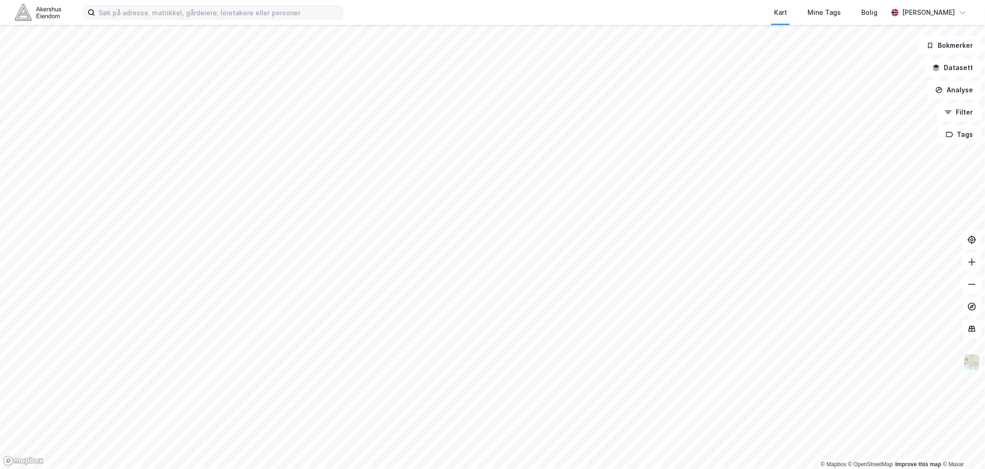  Describe the element at coordinates (824, 13) in the screenshot. I see `div: Mine Tags` at that location.